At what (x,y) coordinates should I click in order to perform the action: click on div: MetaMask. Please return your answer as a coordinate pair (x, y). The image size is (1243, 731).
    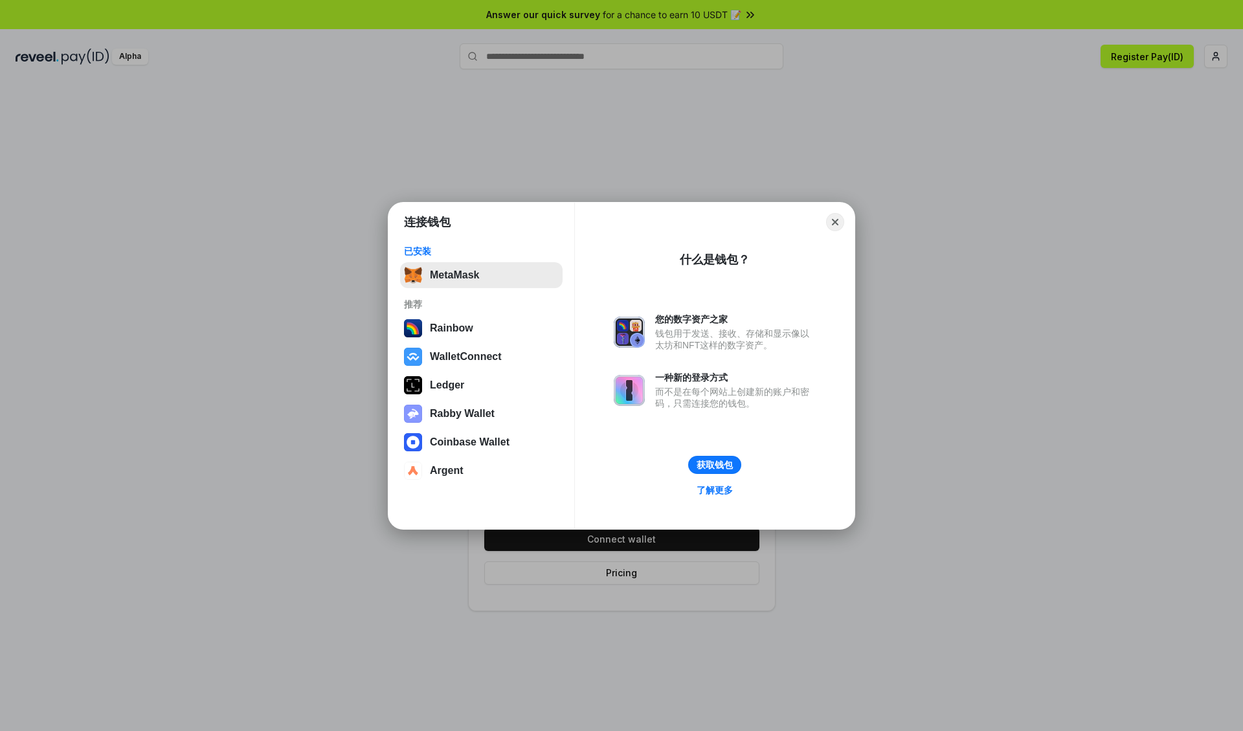
    Looking at the image, I should click on (455, 275).